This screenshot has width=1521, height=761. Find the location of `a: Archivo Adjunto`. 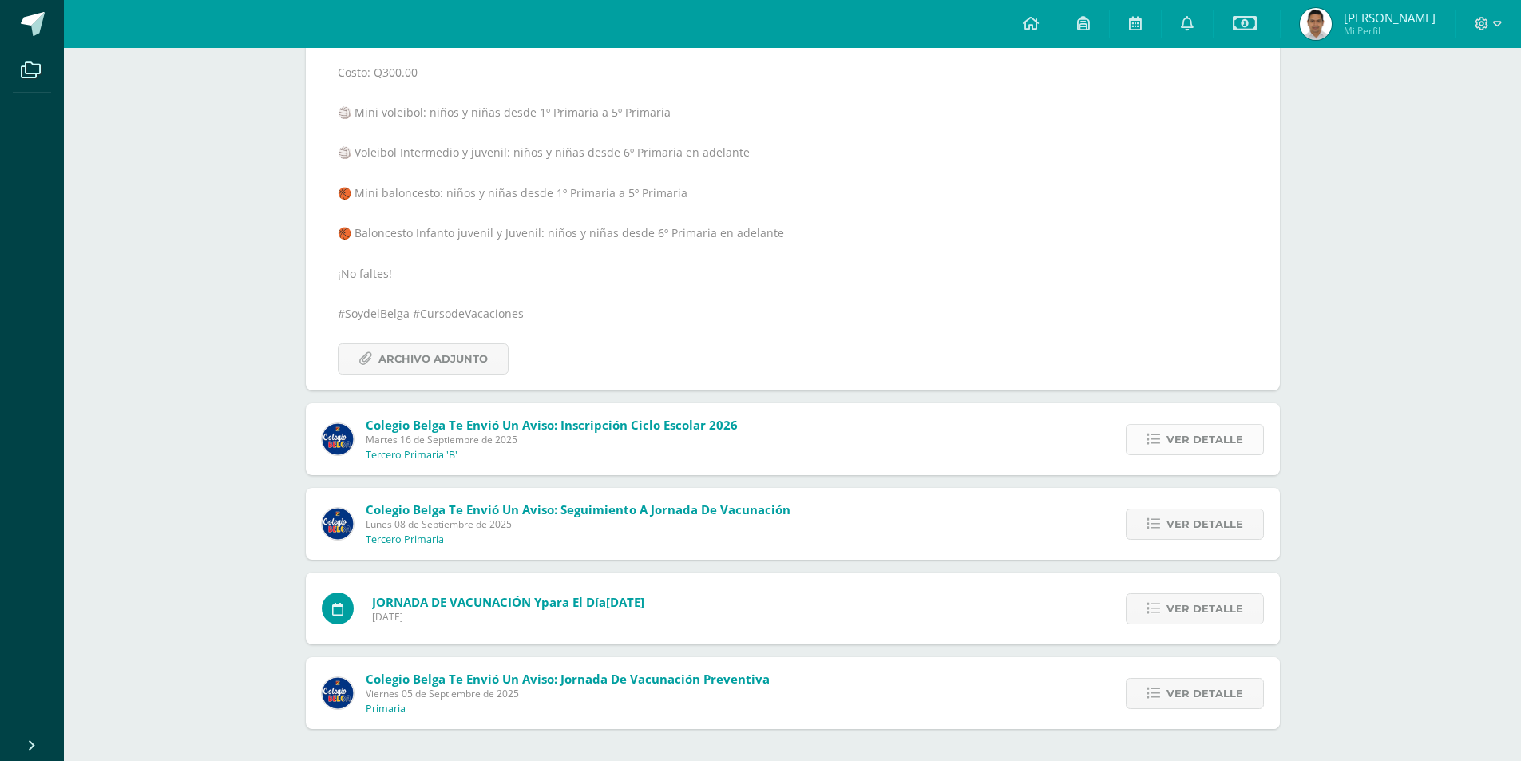

a: Archivo Adjunto is located at coordinates (423, 359).